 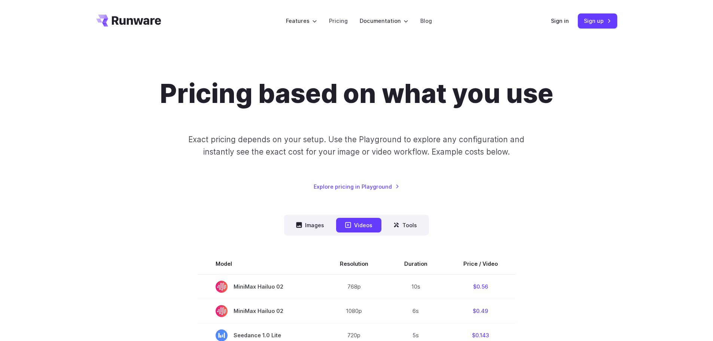 I want to click on td: 6s, so click(x=416, y=311).